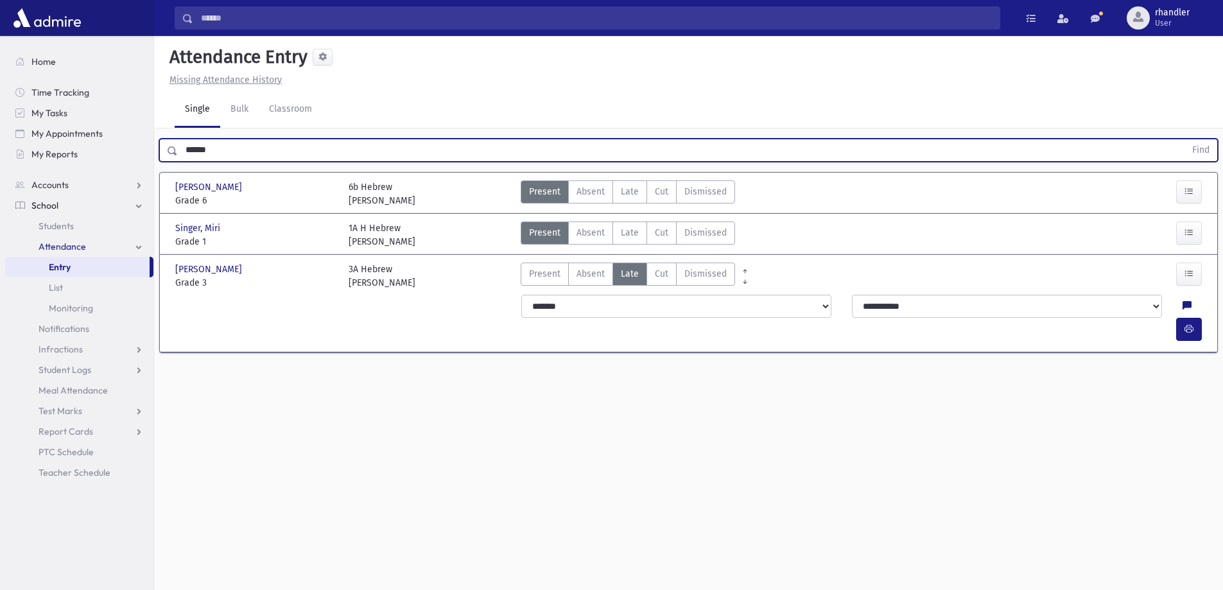 This screenshot has height=590, width=1223. I want to click on span: Time Tracking, so click(60, 92).